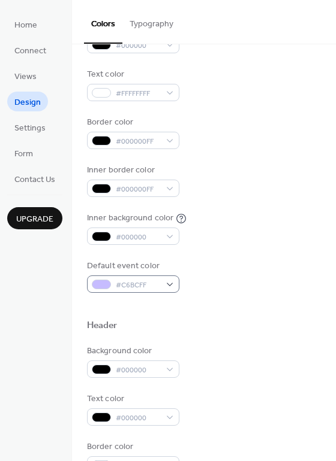  Describe the element at coordinates (30, 51) in the screenshot. I see `span: Connect` at that location.